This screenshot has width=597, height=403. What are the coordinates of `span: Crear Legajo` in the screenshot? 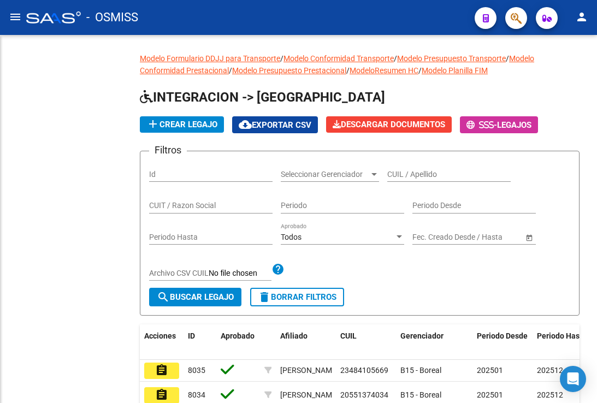 It's located at (182, 124).